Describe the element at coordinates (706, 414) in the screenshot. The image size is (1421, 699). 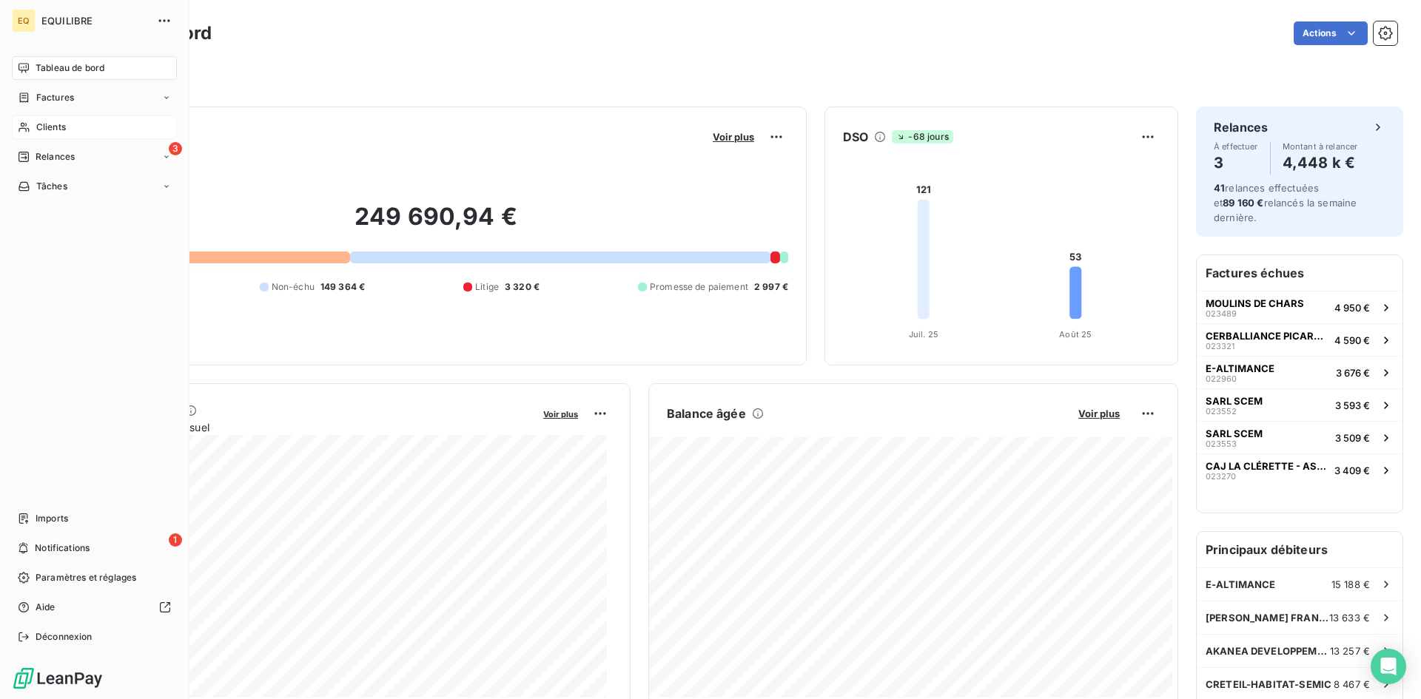
I see `h6: Balance âgée` at that location.